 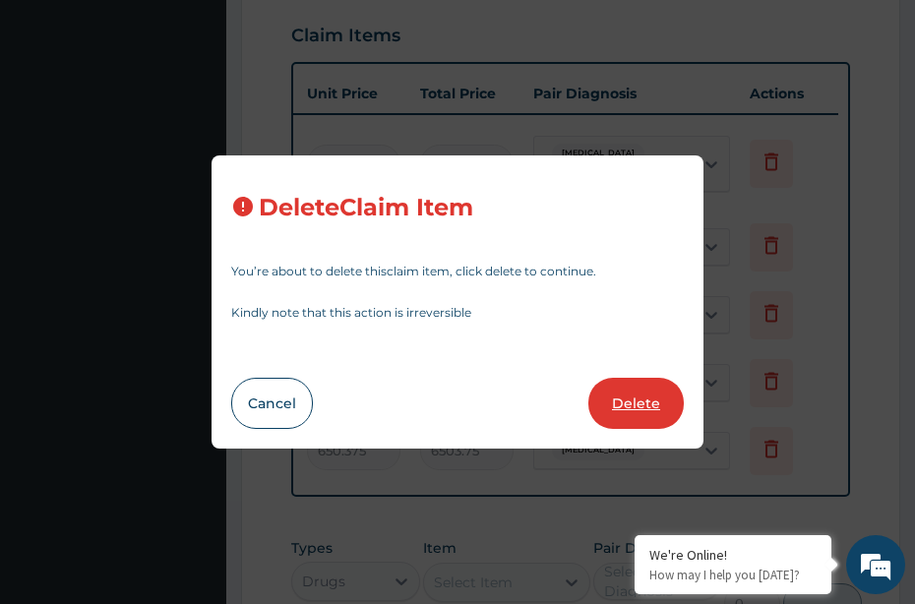 What do you see at coordinates (192, 433) in the screenshot?
I see `textarea: Type your message and hit 'Enter'` at bounding box center [192, 433].